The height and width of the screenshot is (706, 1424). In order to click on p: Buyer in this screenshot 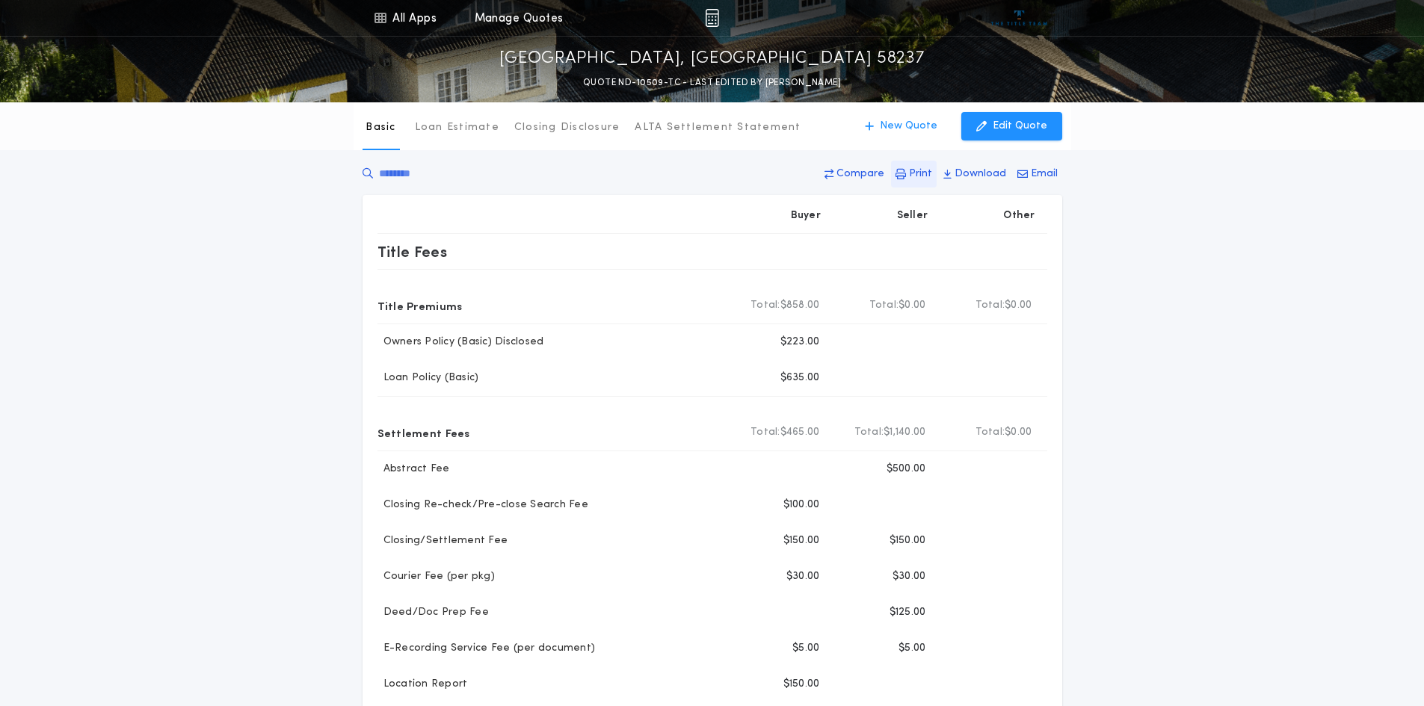, I will do `click(806, 216)`.